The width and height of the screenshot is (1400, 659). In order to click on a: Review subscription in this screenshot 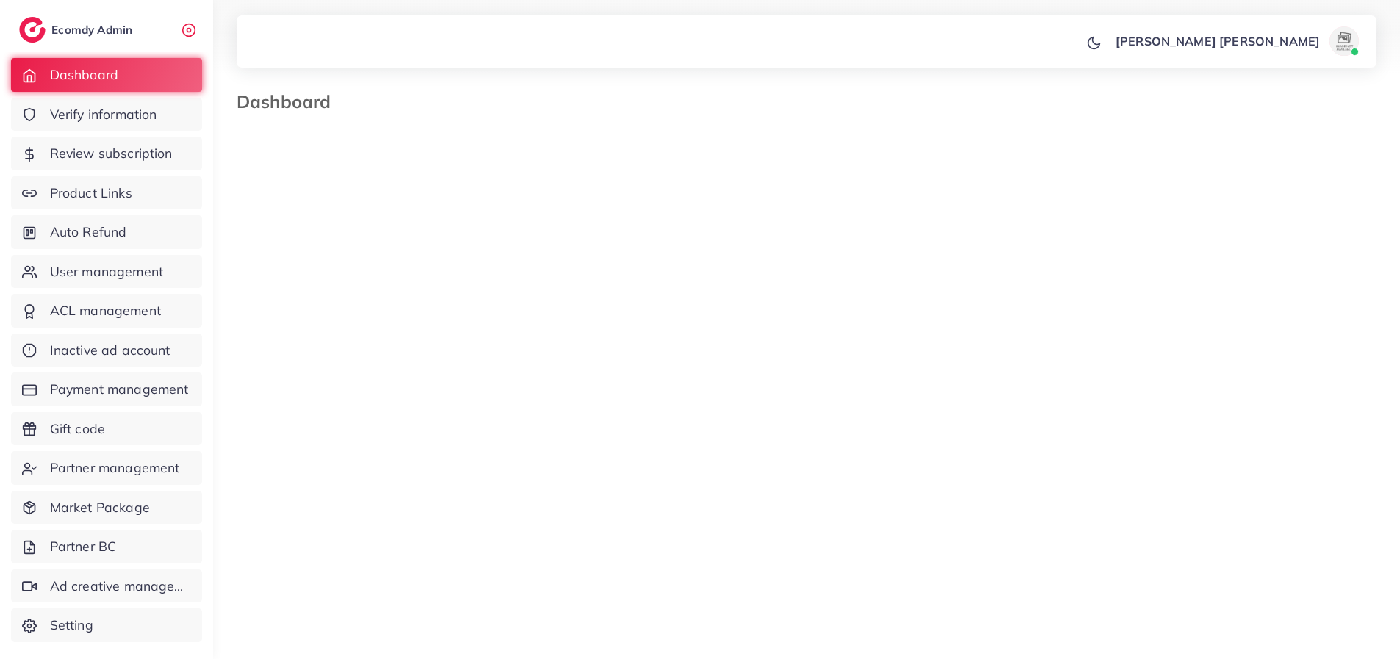, I will do `click(107, 154)`.